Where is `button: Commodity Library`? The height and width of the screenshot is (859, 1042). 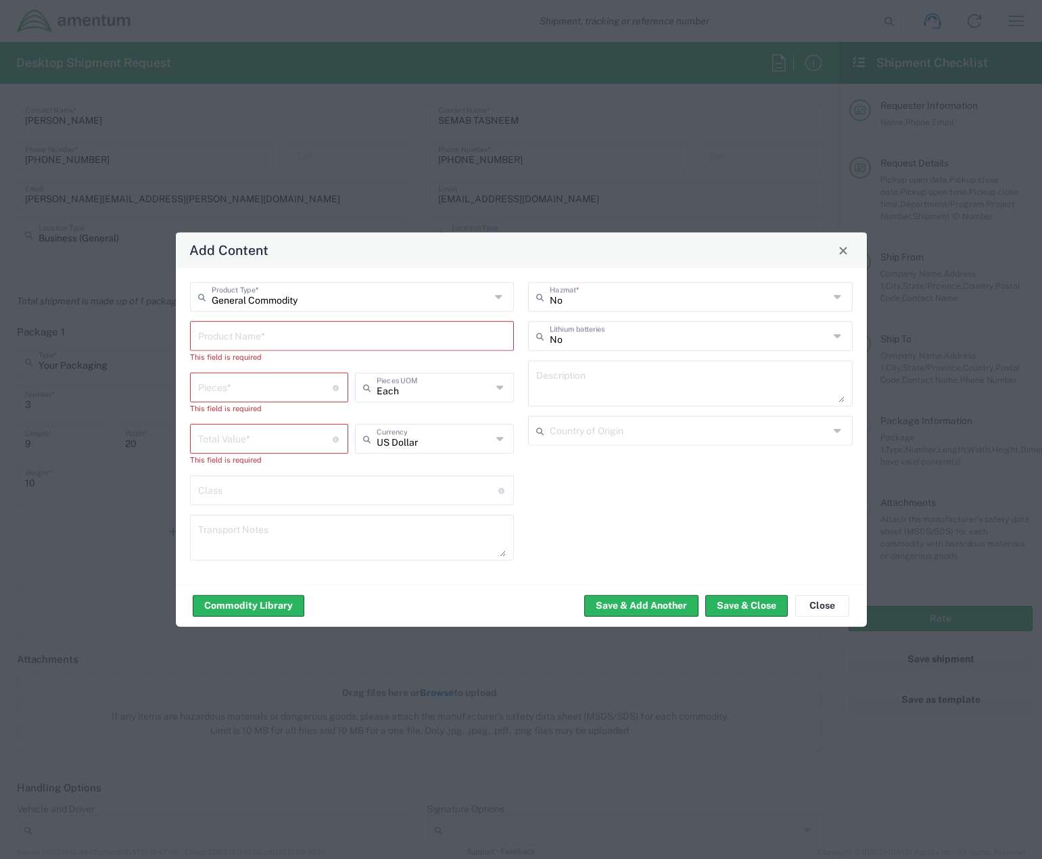
button: Commodity Library is located at coordinates (248, 605).